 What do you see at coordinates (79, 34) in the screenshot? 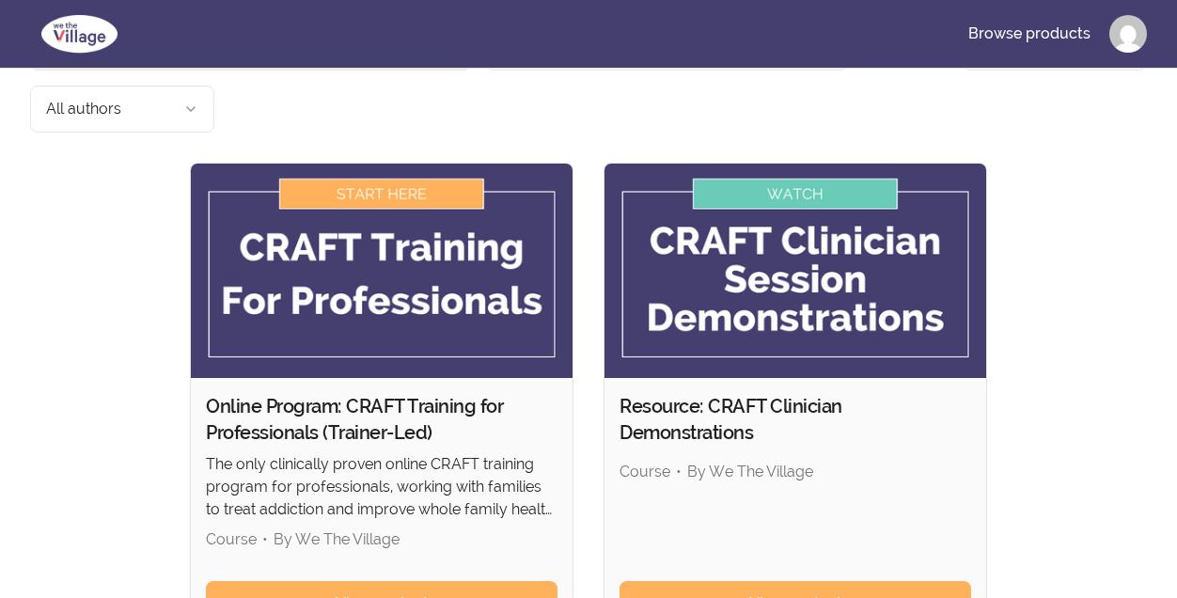
I see `img: We The Village logo` at bounding box center [79, 34].